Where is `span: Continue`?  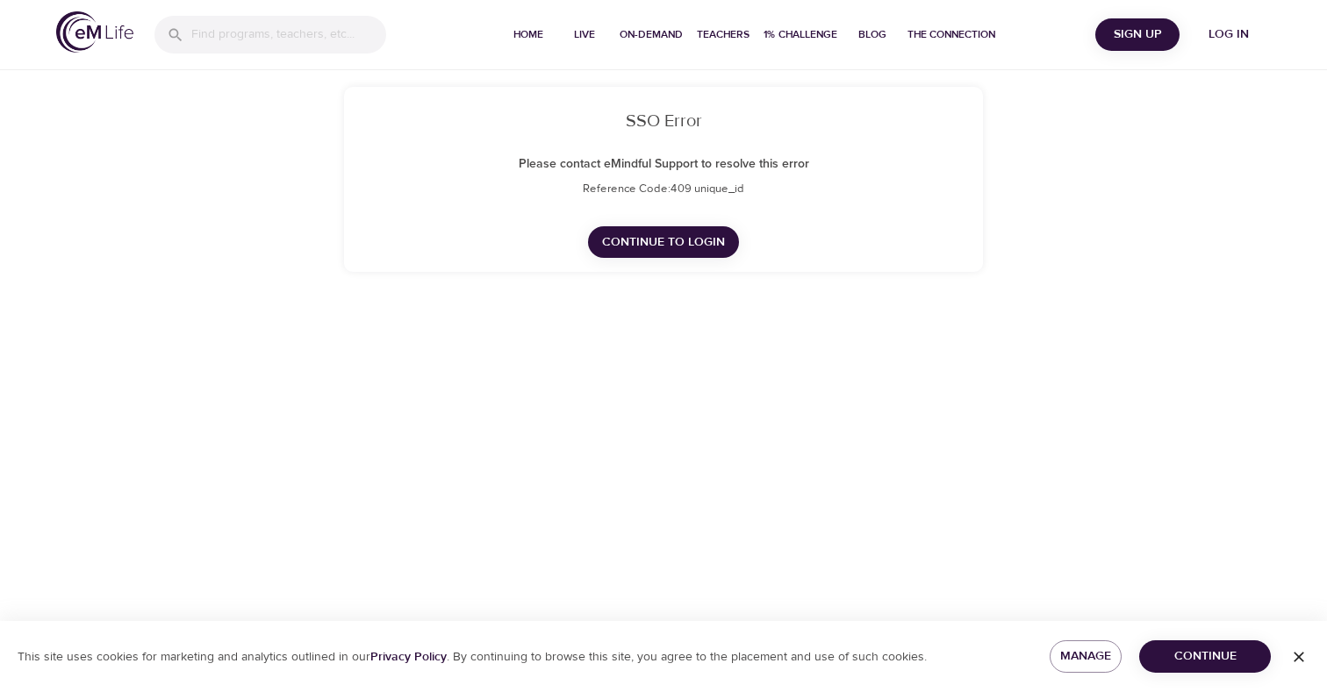 span: Continue is located at coordinates (1205, 656).